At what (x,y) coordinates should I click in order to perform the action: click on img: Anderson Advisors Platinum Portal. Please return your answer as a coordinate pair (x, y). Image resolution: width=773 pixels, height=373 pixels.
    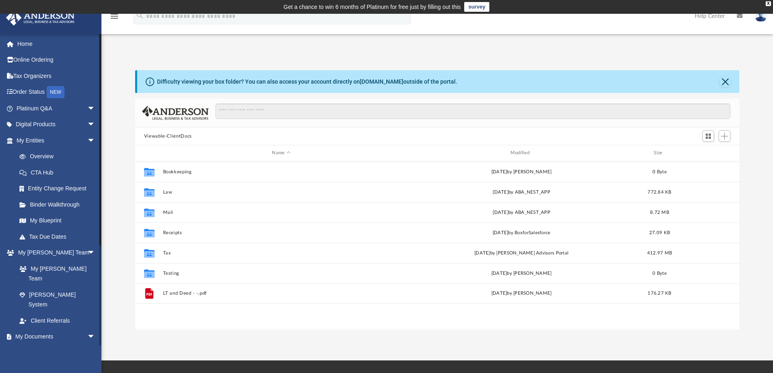
    Looking at the image, I should click on (40, 17).